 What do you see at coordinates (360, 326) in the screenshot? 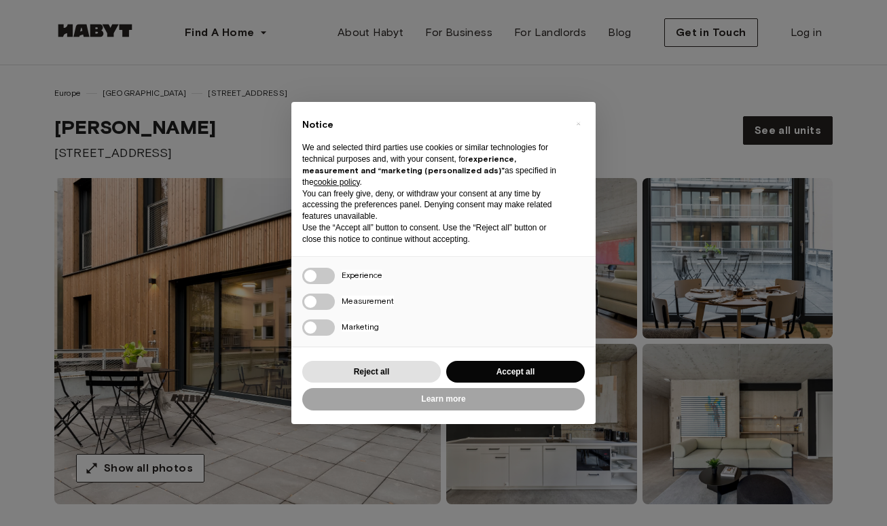
I see `span: Marketing` at bounding box center [360, 326].